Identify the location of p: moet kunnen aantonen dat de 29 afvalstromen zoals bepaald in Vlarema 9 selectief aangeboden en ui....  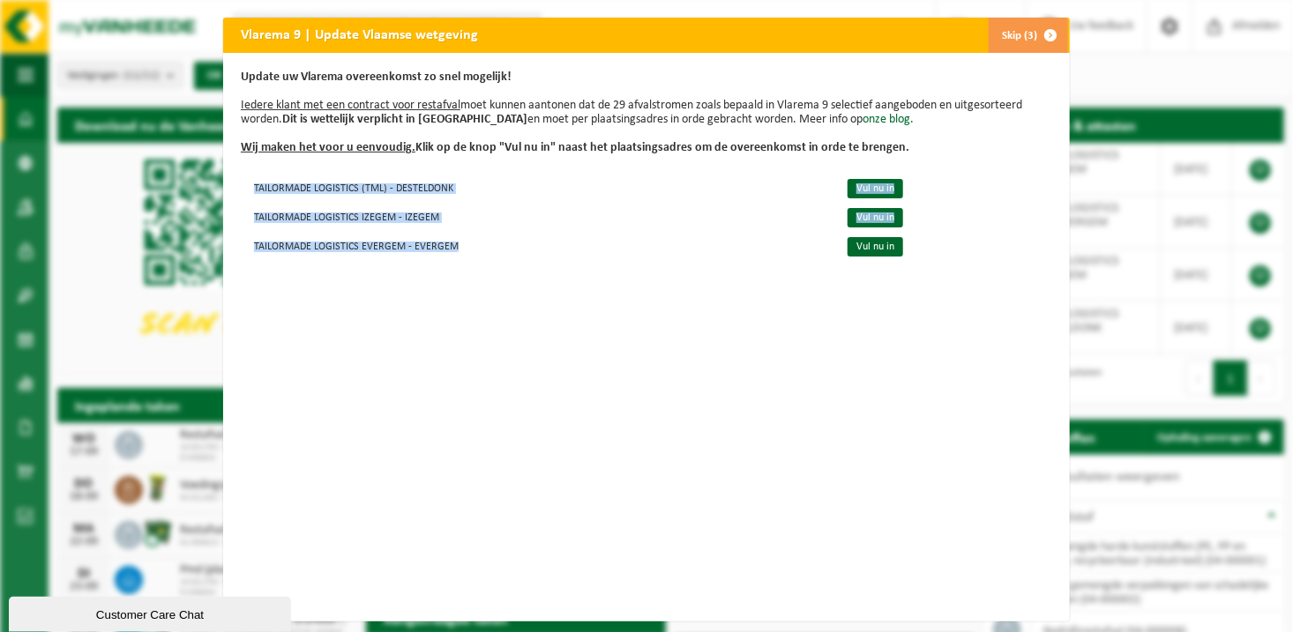
(647, 113).